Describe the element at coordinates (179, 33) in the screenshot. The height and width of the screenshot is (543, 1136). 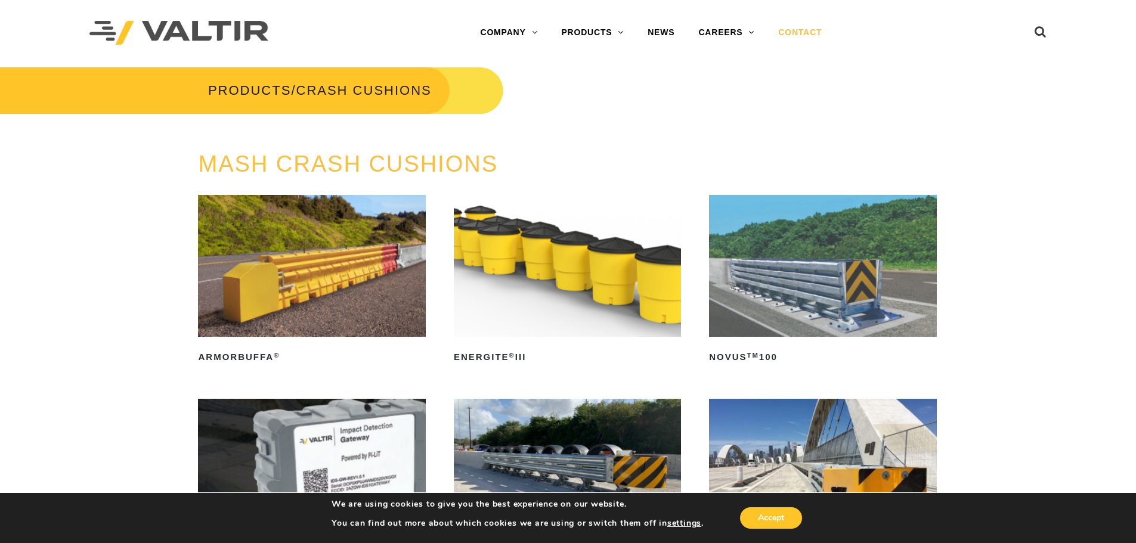
I see `img: Valtir` at that location.